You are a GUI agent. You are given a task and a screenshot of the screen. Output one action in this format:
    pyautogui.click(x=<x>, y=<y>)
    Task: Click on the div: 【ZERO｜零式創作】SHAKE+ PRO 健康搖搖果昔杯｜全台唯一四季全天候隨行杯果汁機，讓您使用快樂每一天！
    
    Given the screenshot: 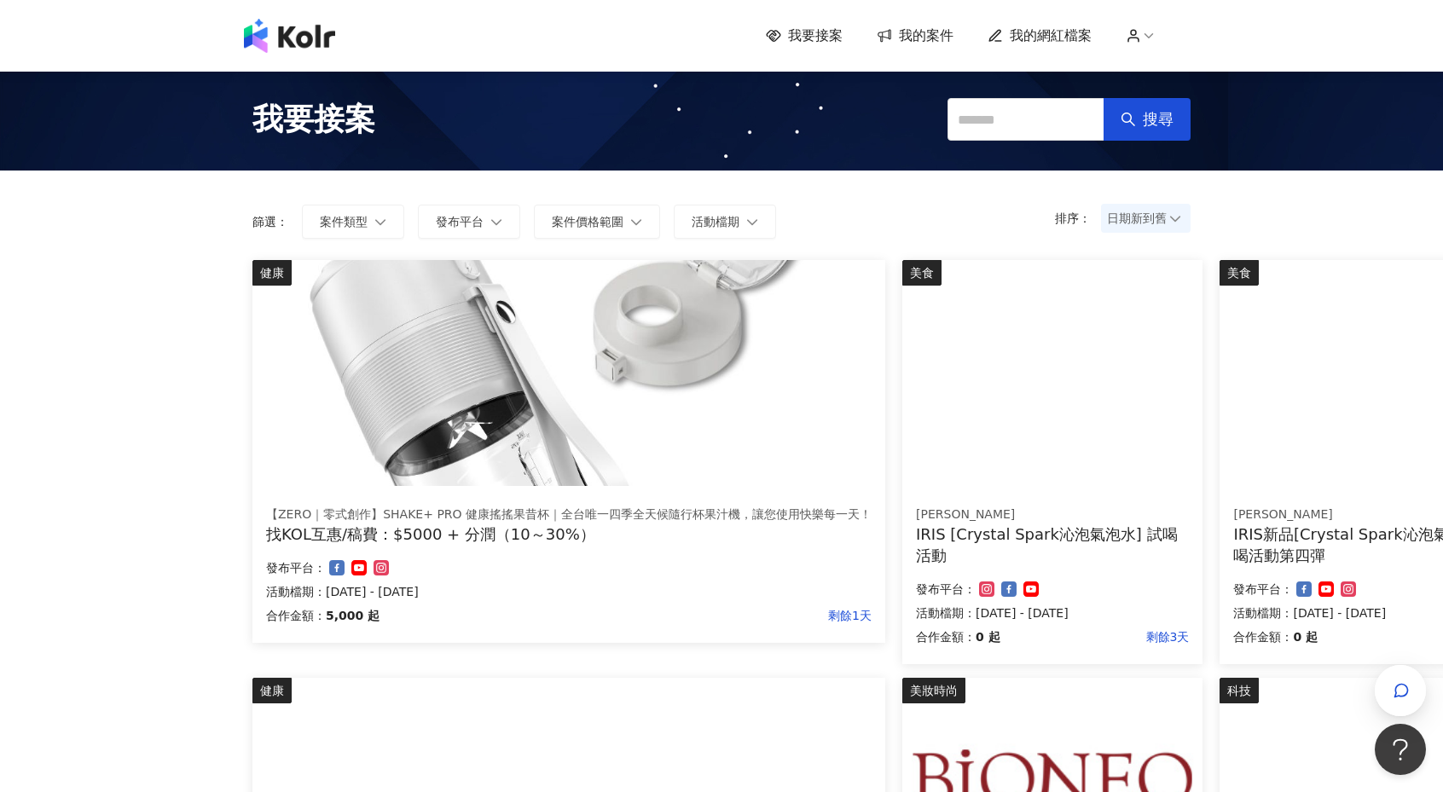 What is the action you would take?
    pyautogui.click(x=569, y=515)
    